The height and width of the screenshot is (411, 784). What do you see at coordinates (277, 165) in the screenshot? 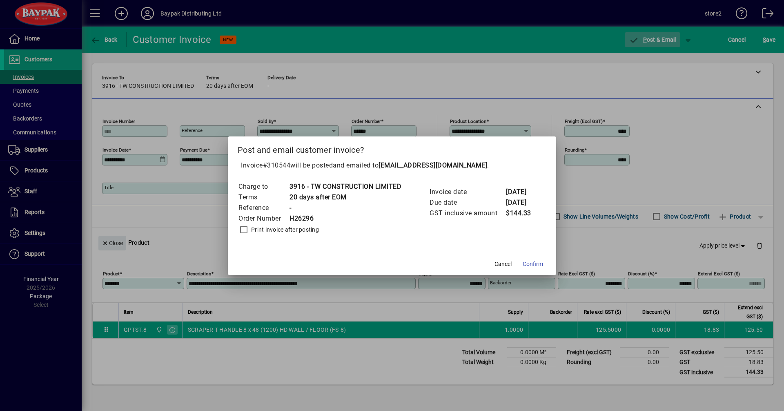
I see `span: #310544` at bounding box center [277, 165].